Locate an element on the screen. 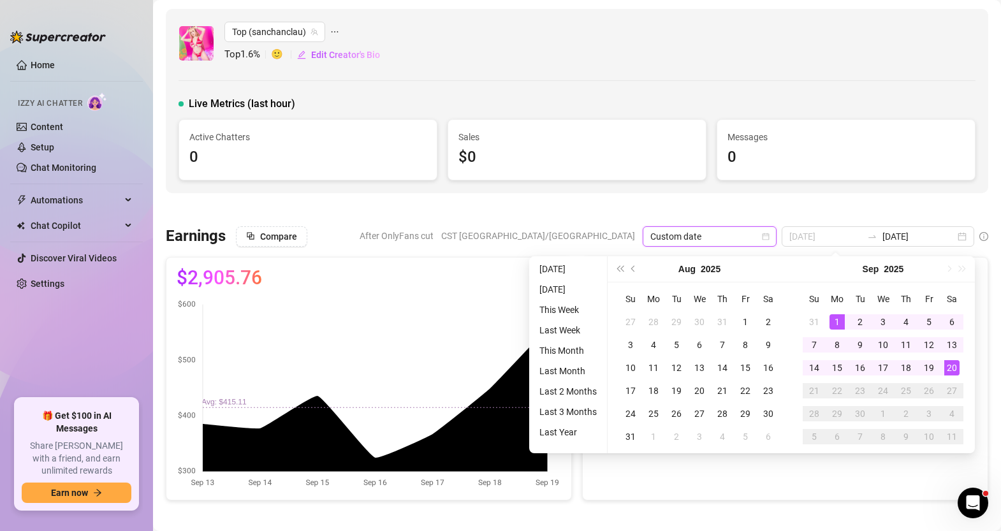  div: 21 is located at coordinates (722, 391).